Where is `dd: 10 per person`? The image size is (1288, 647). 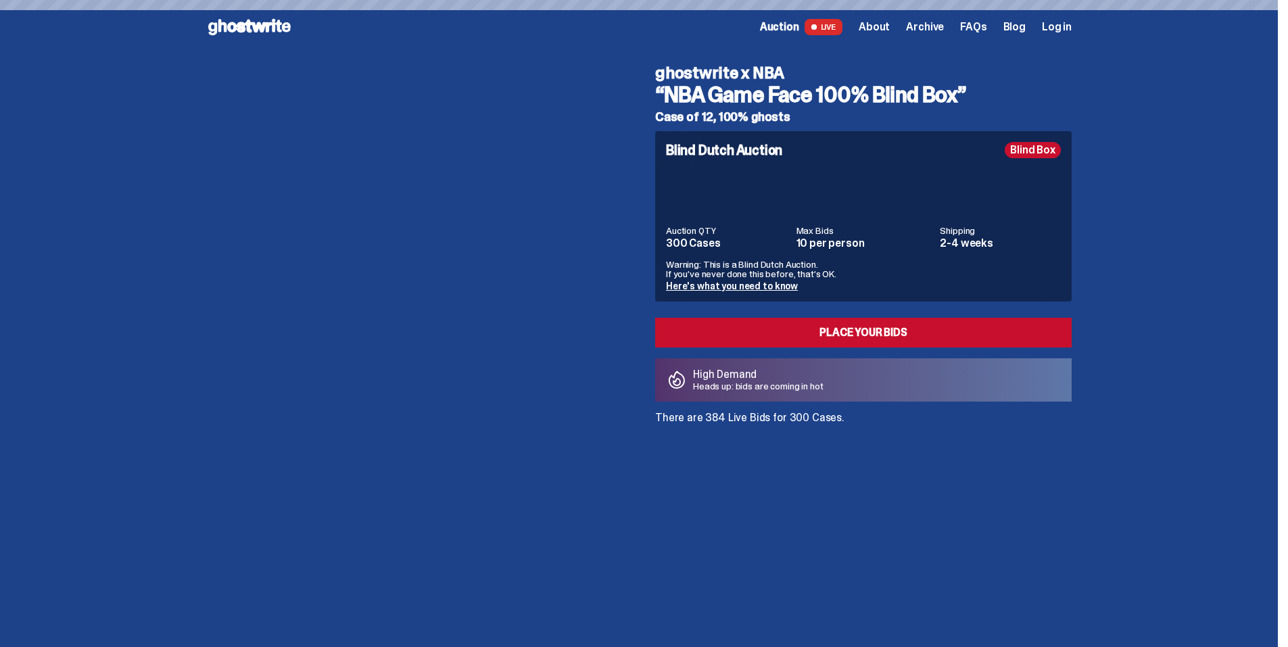 dd: 10 per person is located at coordinates (864, 243).